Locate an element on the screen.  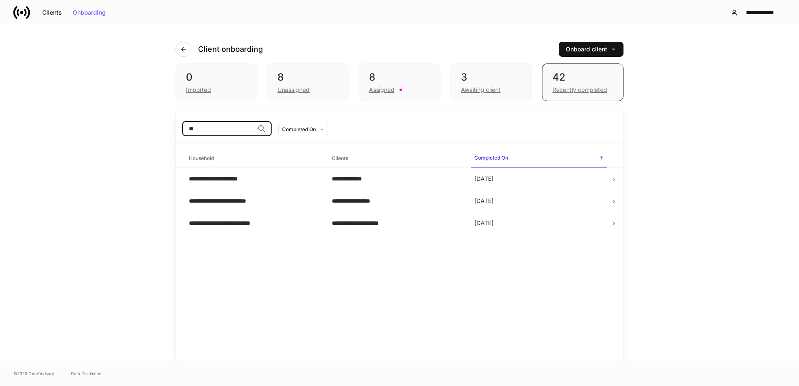
span: Household is located at coordinates (254, 158).